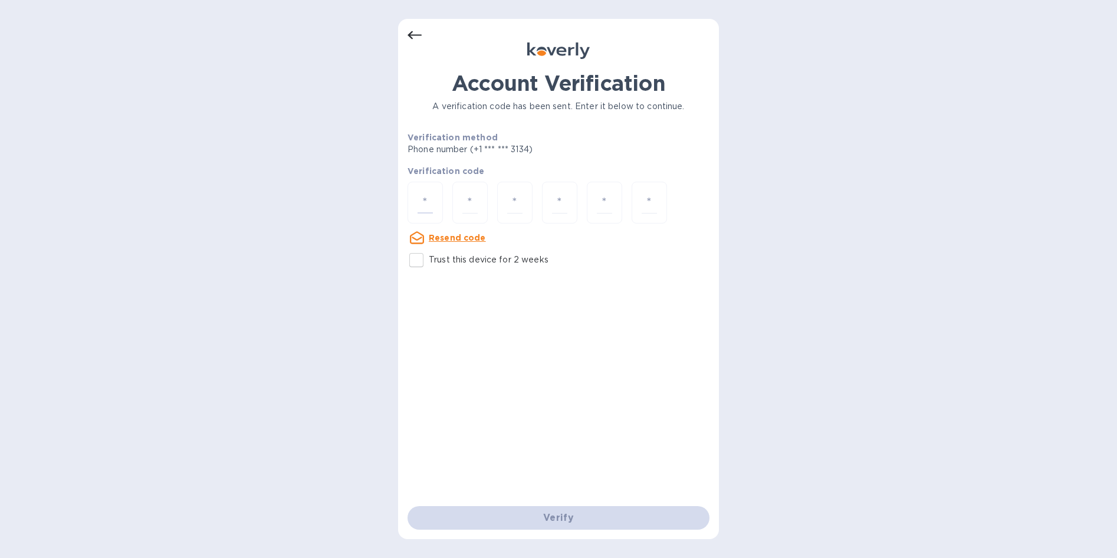 This screenshot has width=1117, height=558. I want to click on p: A verification code has been sent. Enter it below to continue., so click(558, 106).